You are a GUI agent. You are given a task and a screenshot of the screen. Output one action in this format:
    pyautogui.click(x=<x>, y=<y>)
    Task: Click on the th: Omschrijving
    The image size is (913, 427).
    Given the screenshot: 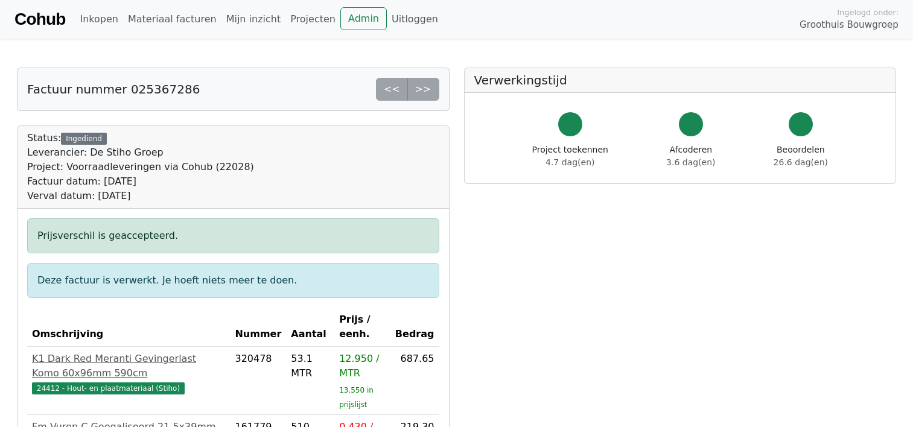 What is the action you would take?
    pyautogui.click(x=129, y=327)
    